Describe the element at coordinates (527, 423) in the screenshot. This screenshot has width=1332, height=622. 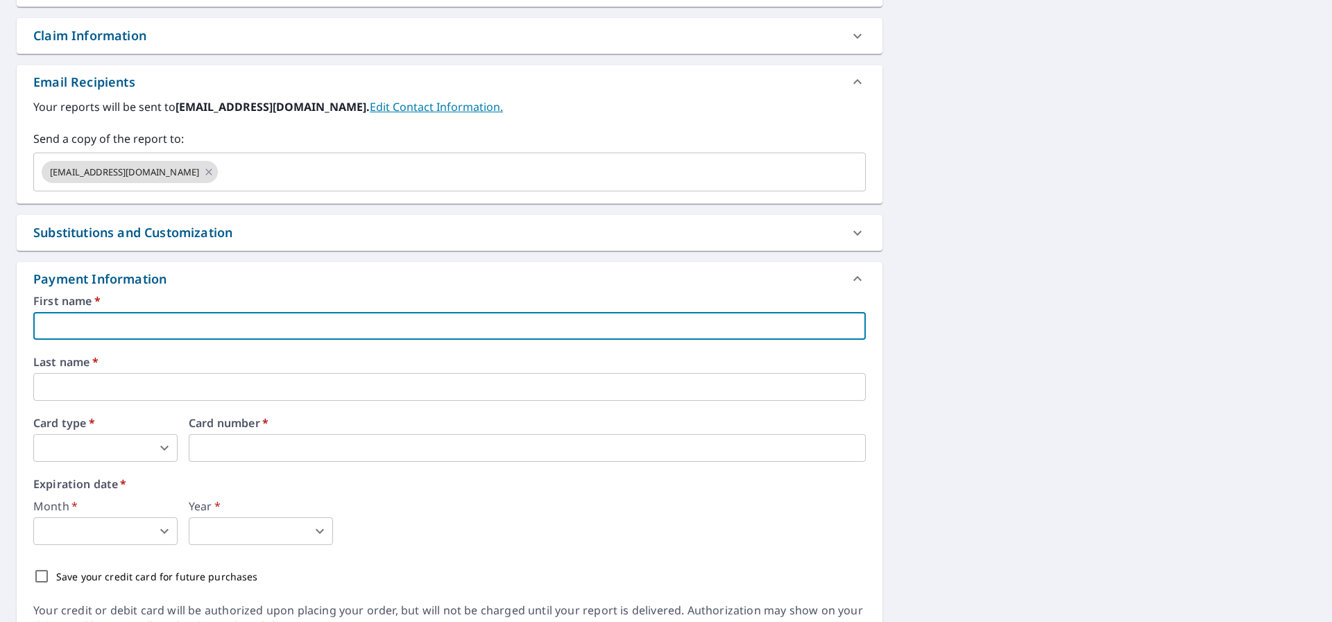
I see `label: Card number` at that location.